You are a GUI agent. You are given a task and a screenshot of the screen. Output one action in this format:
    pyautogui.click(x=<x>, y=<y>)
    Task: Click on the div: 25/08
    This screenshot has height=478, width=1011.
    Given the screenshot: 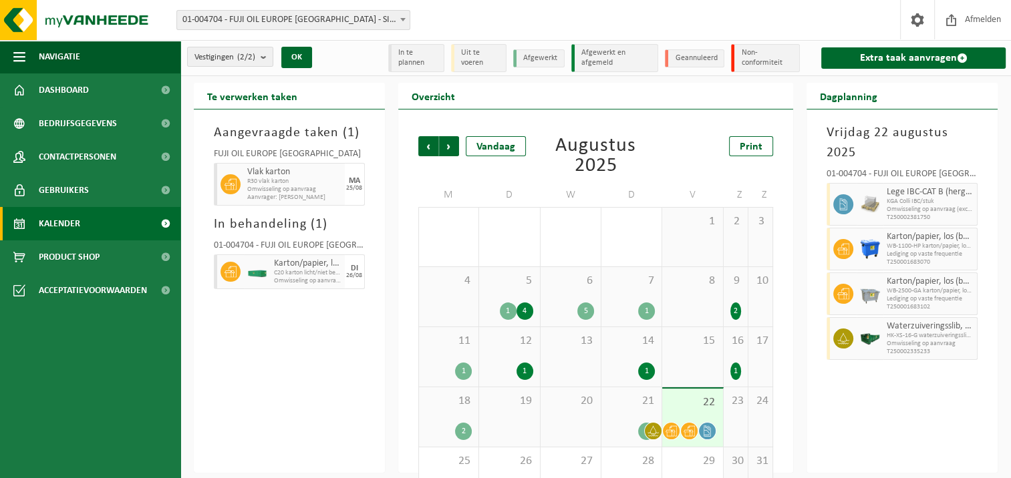 What is the action you would take?
    pyautogui.click(x=354, y=188)
    